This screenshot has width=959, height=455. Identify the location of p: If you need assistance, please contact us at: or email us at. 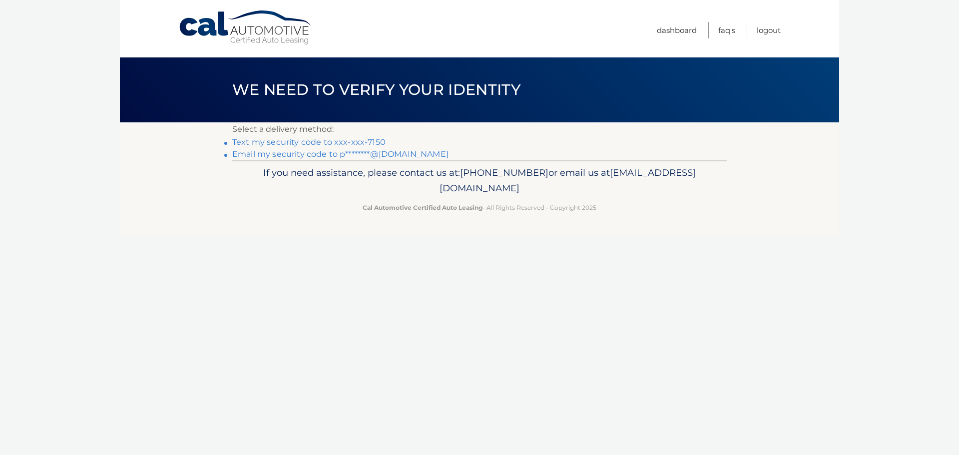
(480, 181).